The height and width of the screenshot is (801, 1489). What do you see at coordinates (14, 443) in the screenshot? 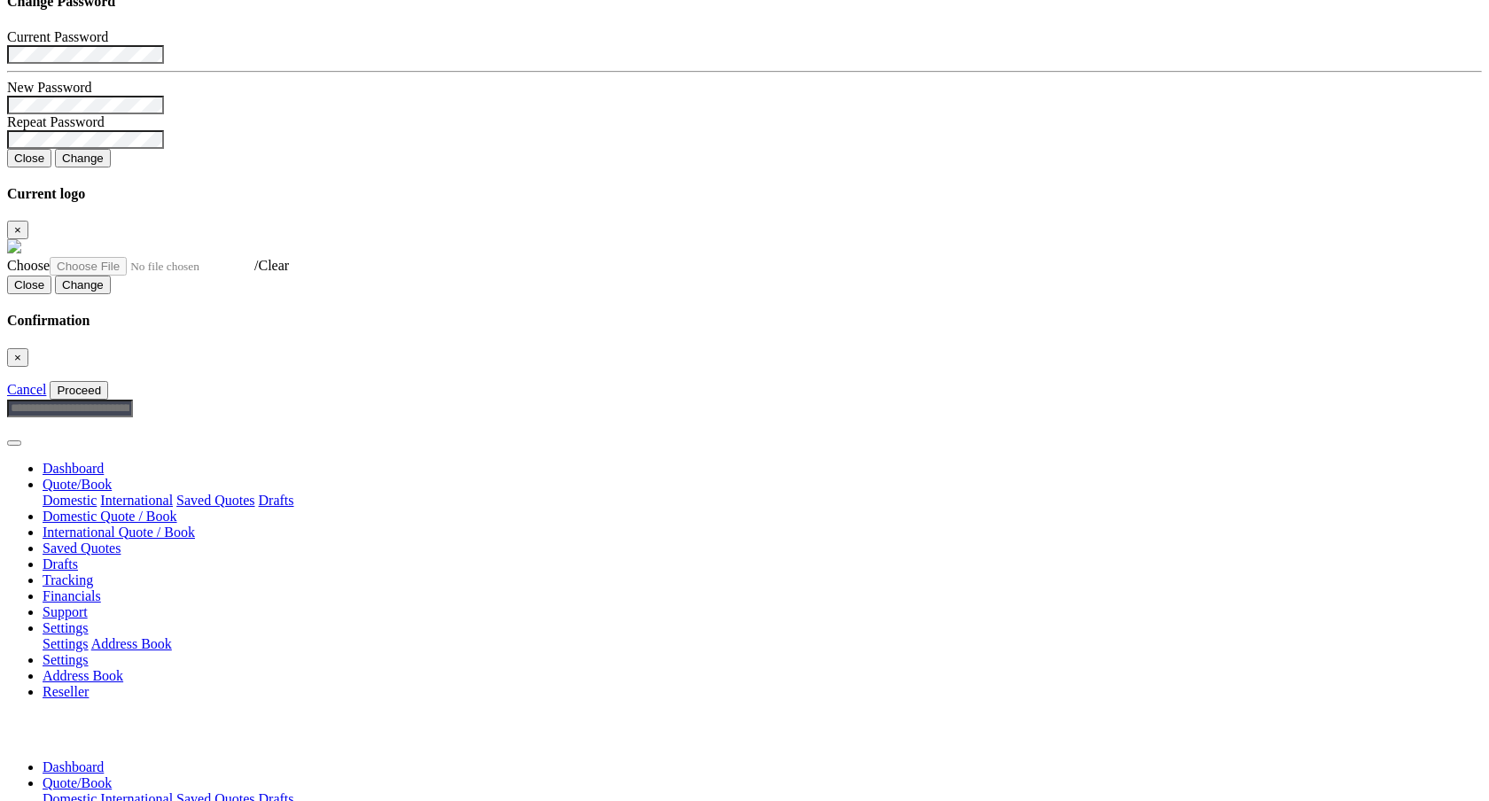
I see `button: Toggle navigation` at bounding box center [14, 443].